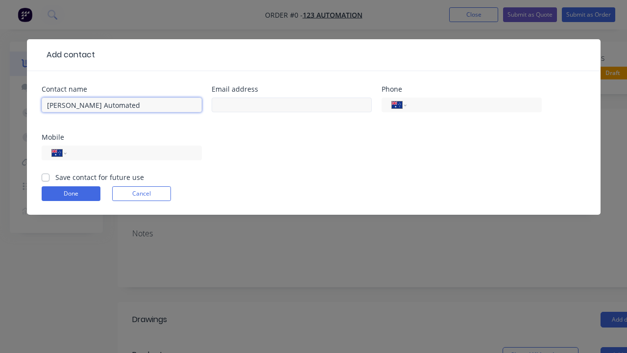 The height and width of the screenshot is (353, 627). What do you see at coordinates (122, 137) in the screenshot?
I see `div: Mobile` at bounding box center [122, 137].